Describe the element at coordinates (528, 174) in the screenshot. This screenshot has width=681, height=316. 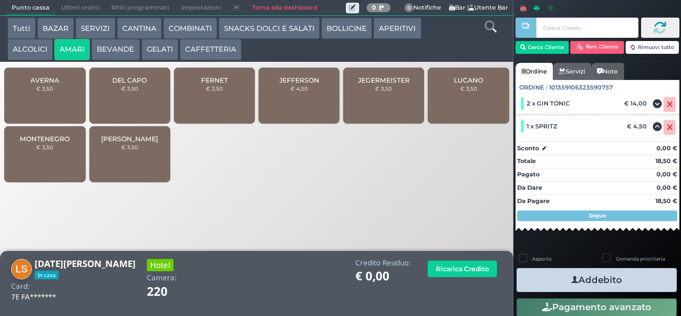
I see `strong: Pagato` at that location.